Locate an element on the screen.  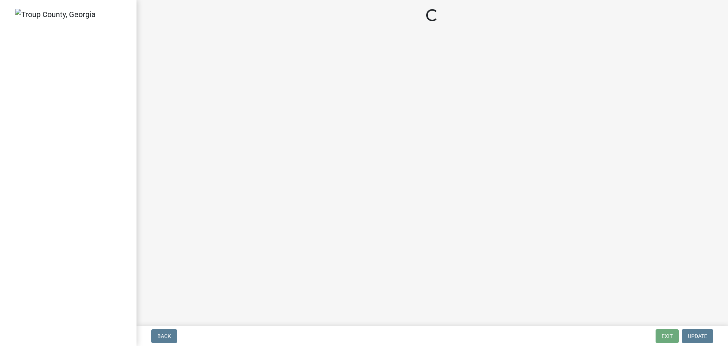
button: Update is located at coordinates (697, 336).